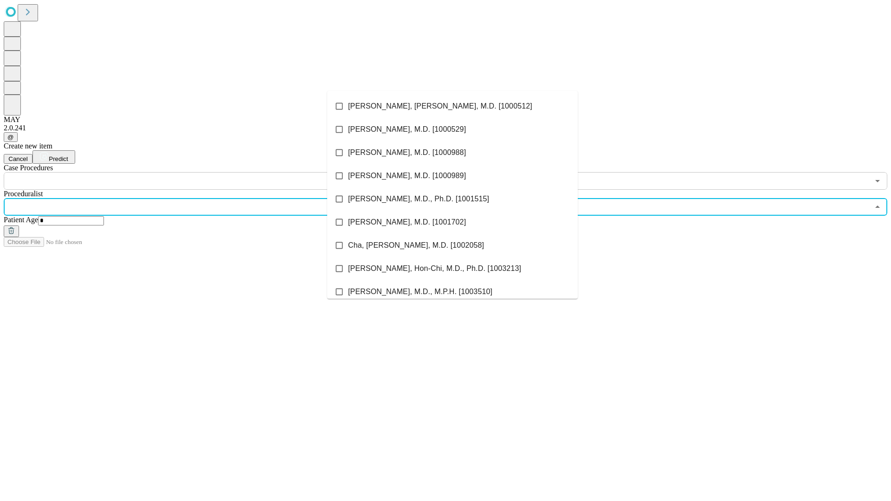  Describe the element at coordinates (18, 159) in the screenshot. I see `span: Cancel` at that location.